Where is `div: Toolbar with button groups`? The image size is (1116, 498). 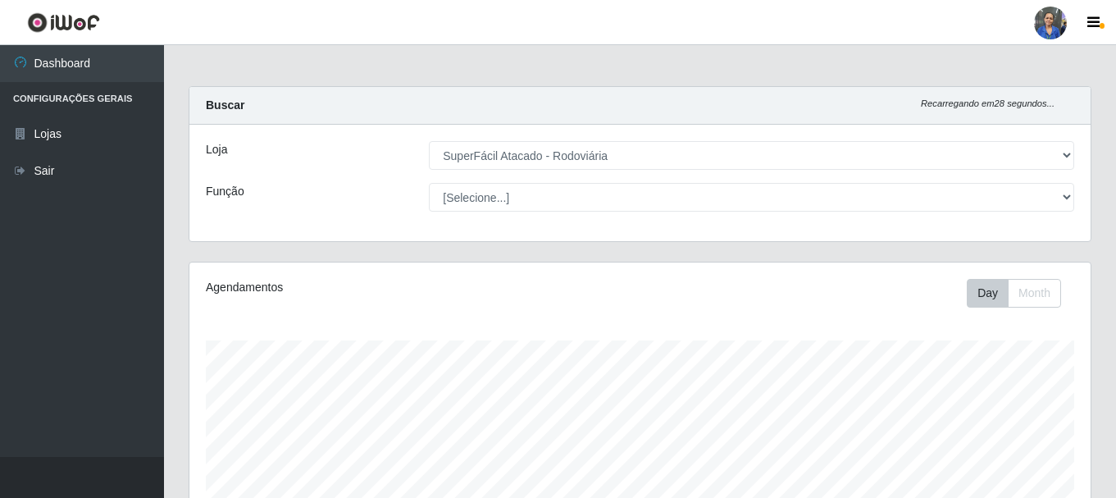
div: Toolbar with button groups is located at coordinates (1020, 293).